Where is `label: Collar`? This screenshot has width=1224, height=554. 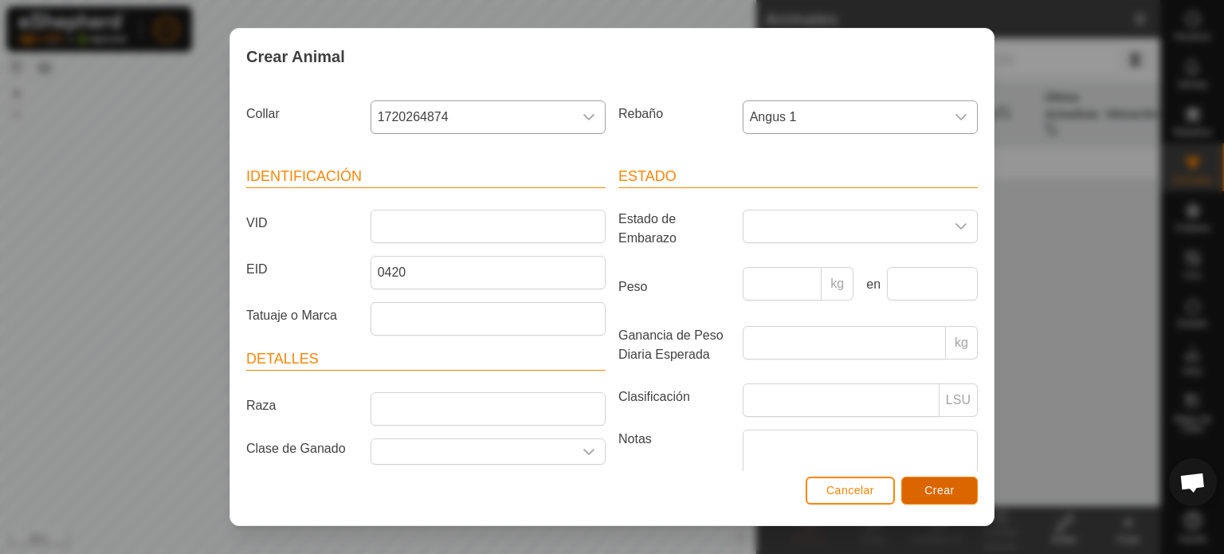 label: Collar is located at coordinates (302, 114).